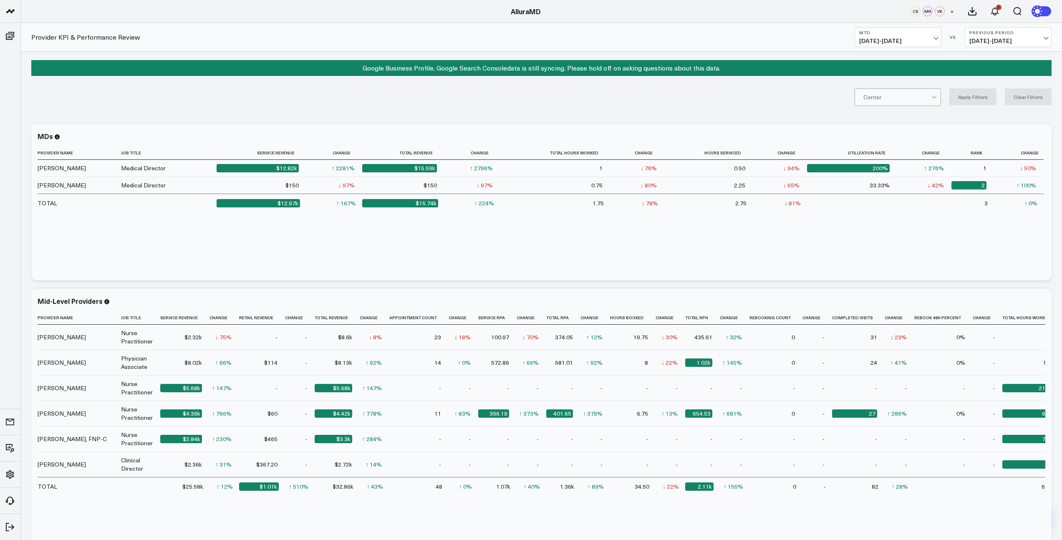 The width and height of the screenshot is (1062, 540). What do you see at coordinates (1028, 439) in the screenshot?
I see `div: 7.75` at bounding box center [1028, 439].